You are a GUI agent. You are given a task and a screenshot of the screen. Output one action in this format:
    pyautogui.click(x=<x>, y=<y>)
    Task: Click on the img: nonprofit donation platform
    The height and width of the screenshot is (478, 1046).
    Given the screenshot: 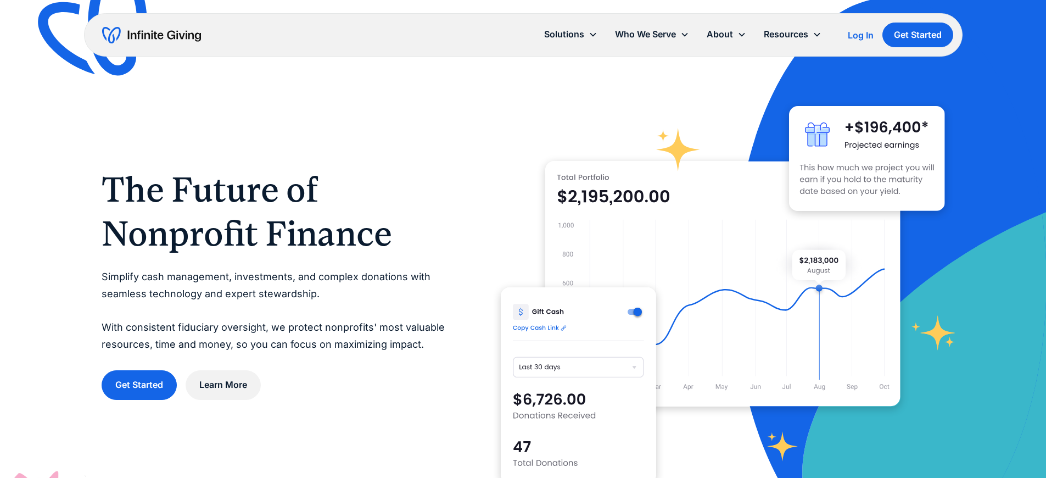 What is the action you would take?
    pyautogui.click(x=723, y=283)
    